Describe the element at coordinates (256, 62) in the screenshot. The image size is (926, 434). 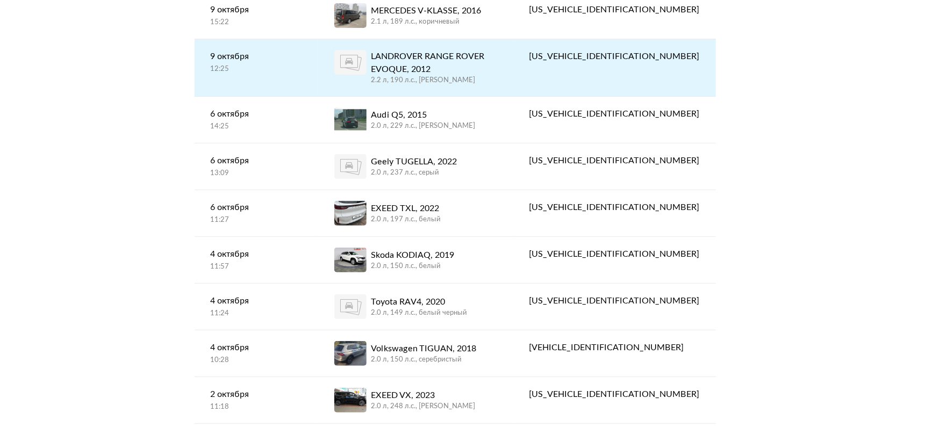
I see `a: 9 октября12:25` at that location.